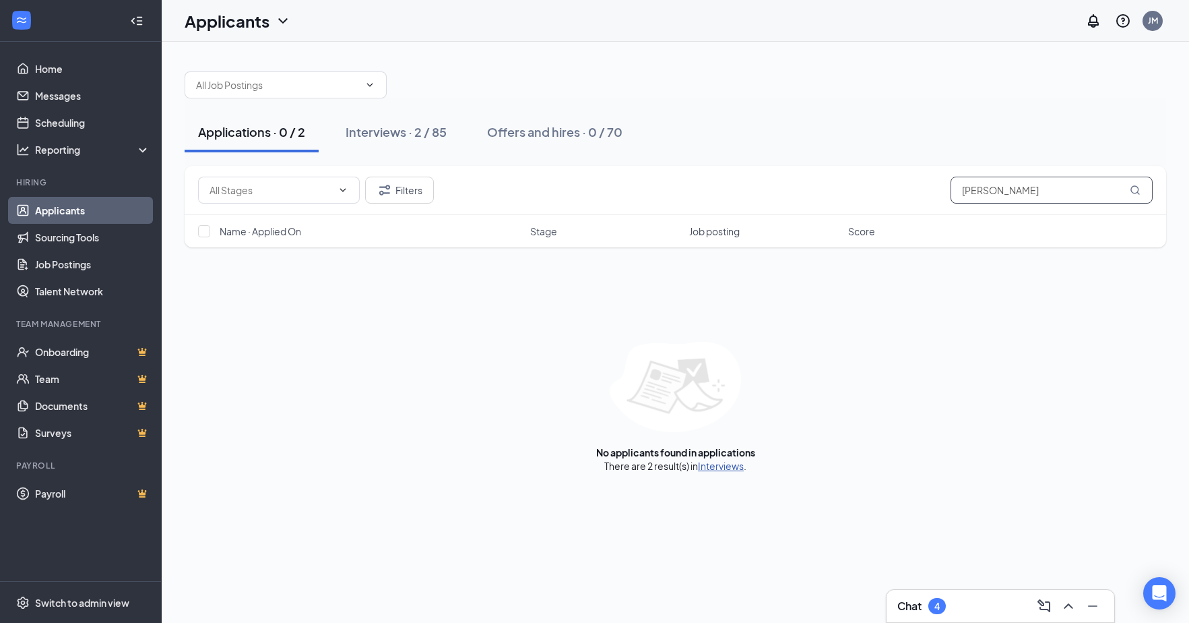 The image size is (1189, 623). Describe the element at coordinates (137, 21) in the screenshot. I see `svg: Collapse` at that location.